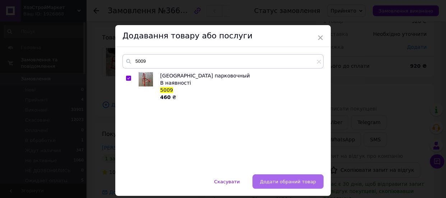 This screenshot has width=446, height=198. What do you see at coordinates (146, 79) in the screenshot?
I see `img: Барьер парковочный` at bounding box center [146, 79].